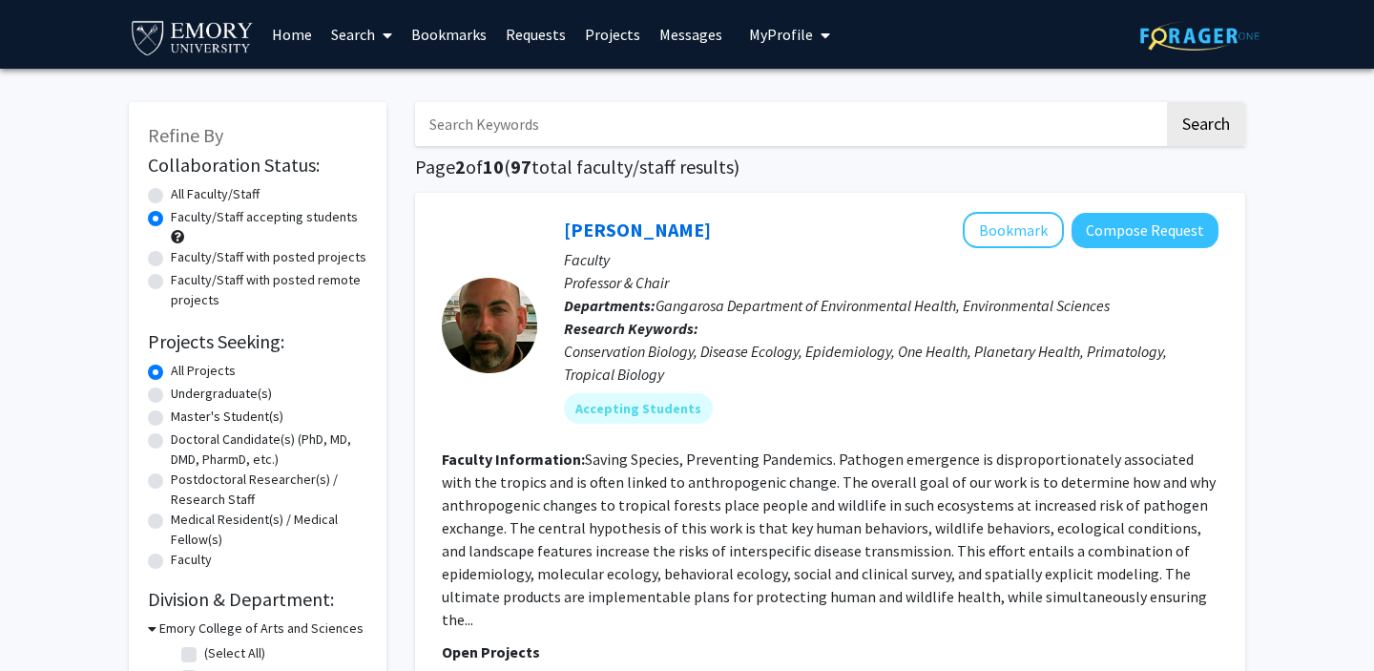 This screenshot has height=671, width=1374. Describe the element at coordinates (191, 559) in the screenshot. I see `label: Faculty` at that location.